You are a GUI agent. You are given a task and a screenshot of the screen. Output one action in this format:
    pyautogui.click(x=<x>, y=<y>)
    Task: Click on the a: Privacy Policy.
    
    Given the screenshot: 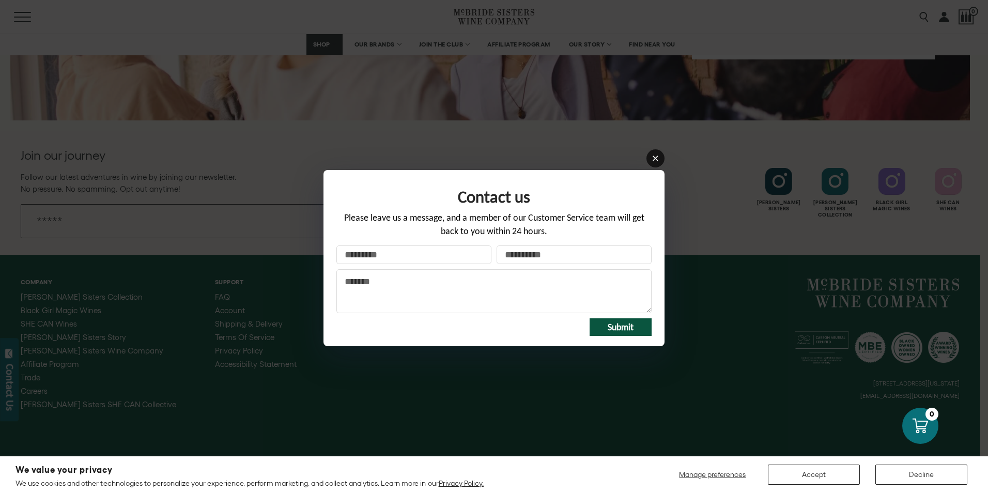 What is the action you would take?
    pyautogui.click(x=461, y=483)
    